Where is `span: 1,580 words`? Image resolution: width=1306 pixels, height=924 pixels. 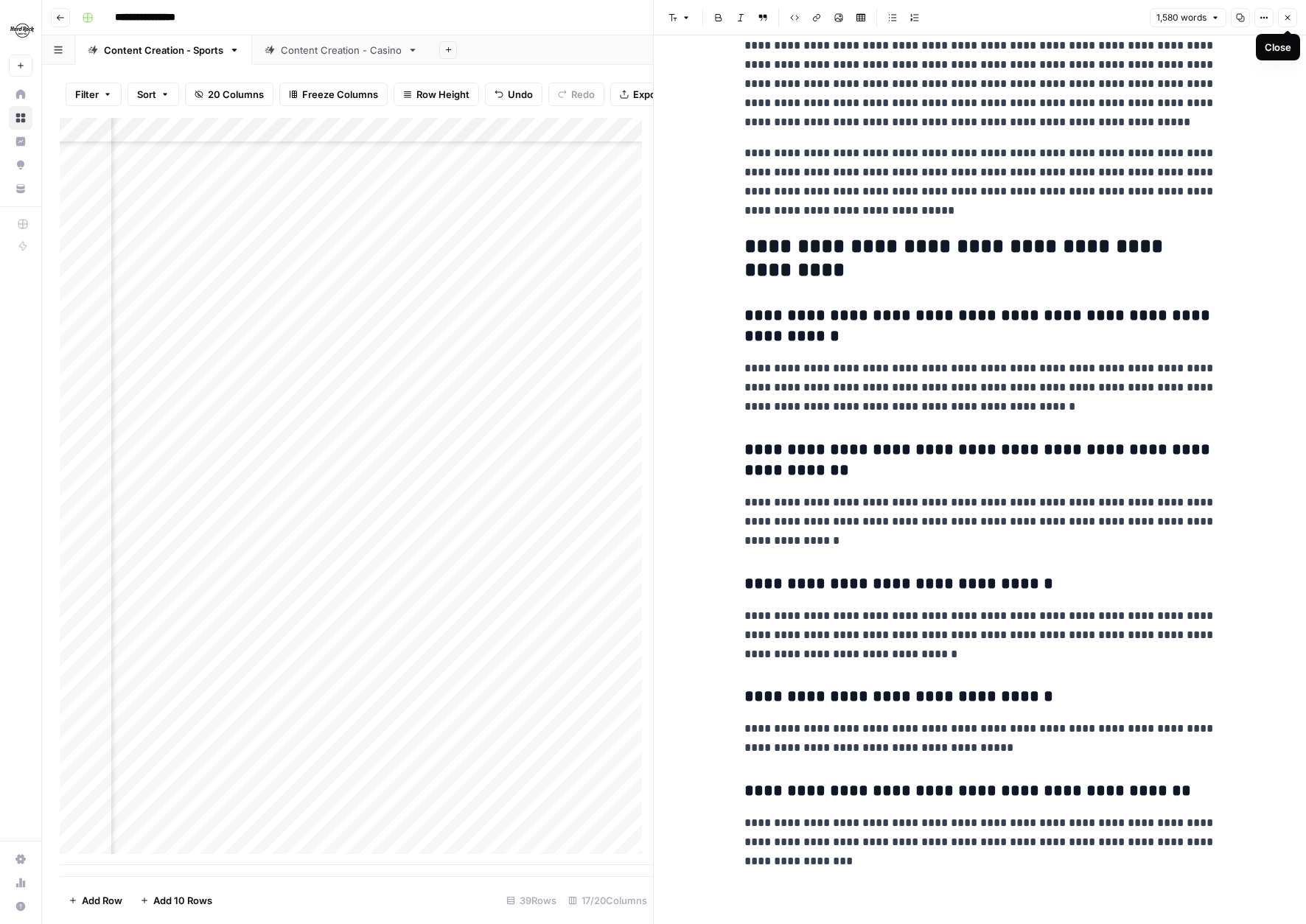 span: 1,580 words is located at coordinates (1181, 18).